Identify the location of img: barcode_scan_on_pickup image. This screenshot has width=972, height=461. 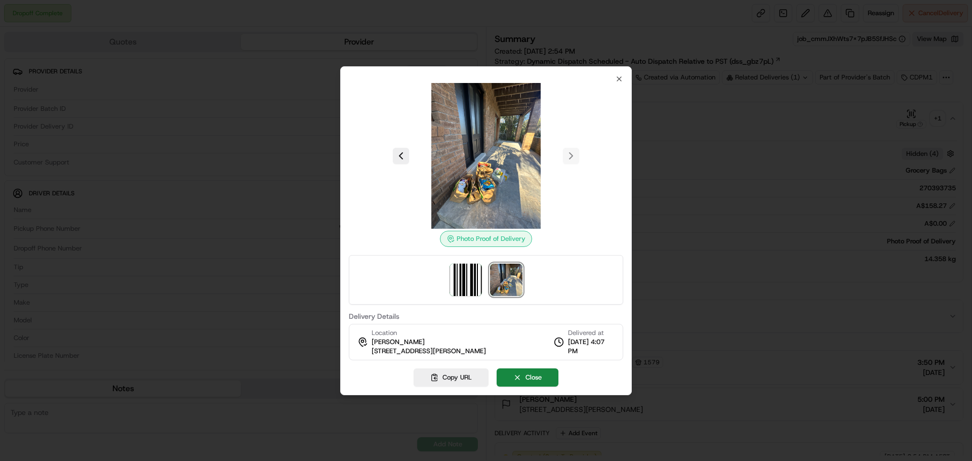
(466, 280).